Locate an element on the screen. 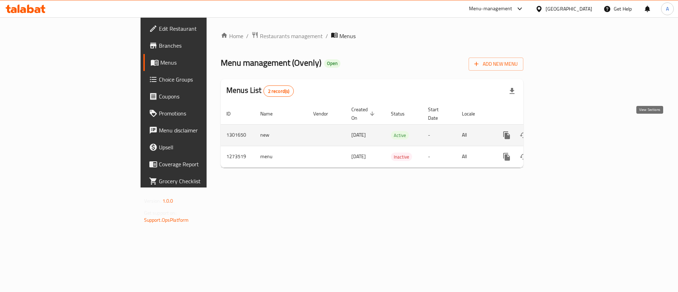 This screenshot has height=292, width=678. span: Inactive is located at coordinates (402, 157).